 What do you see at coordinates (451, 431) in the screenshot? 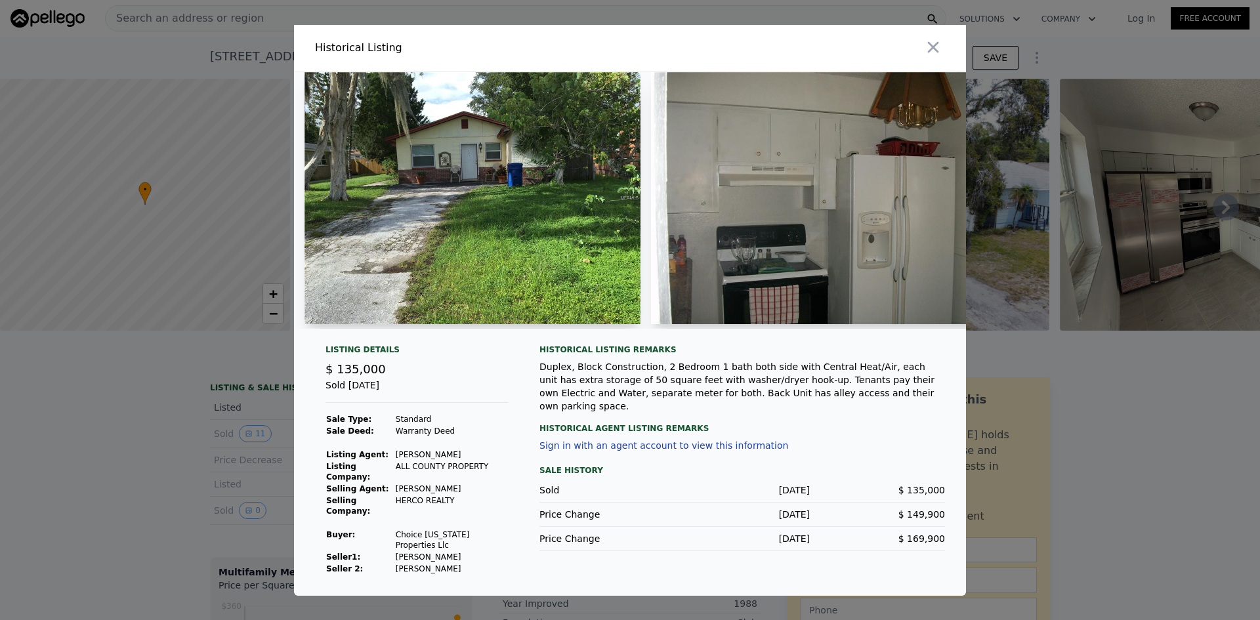
I see `td: Warranty Deed` at bounding box center [451, 431].